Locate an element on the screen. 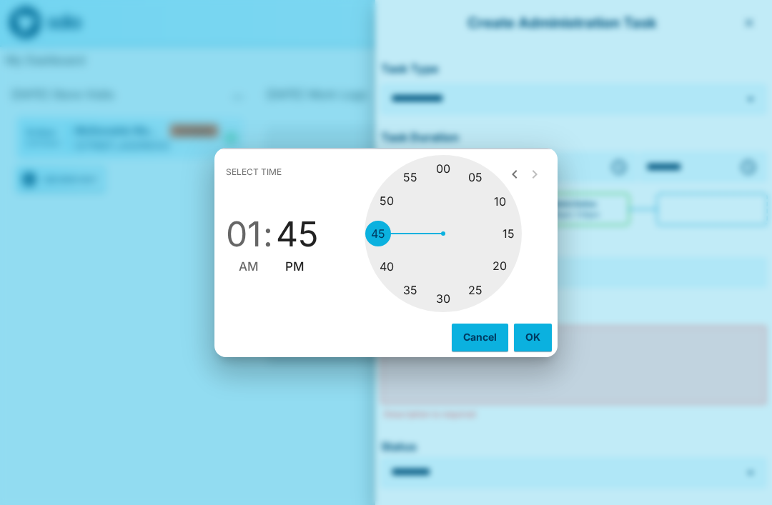 The height and width of the screenshot is (505, 772). button: 45 is located at coordinates (297, 235).